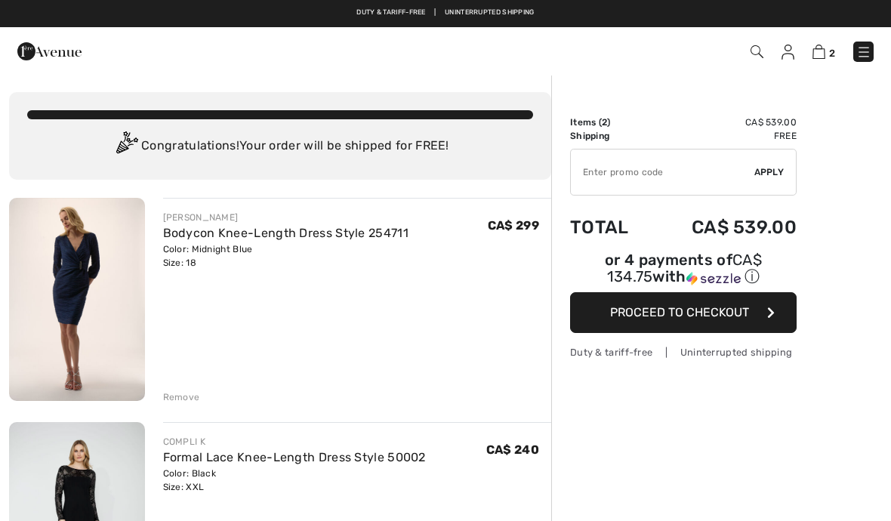  What do you see at coordinates (294, 480) in the screenshot?
I see `div: Color: Black Size: XXL` at bounding box center [294, 480].